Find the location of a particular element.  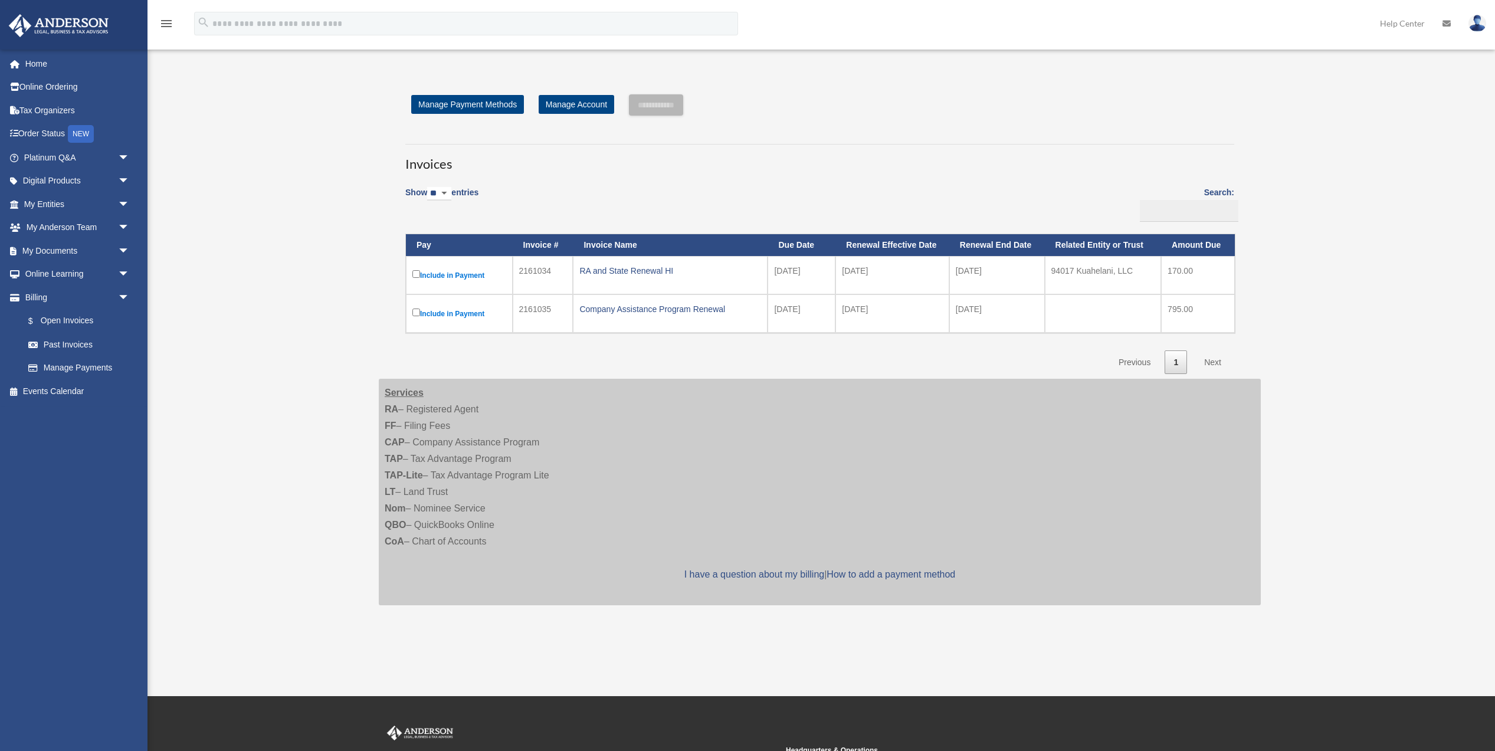

input: Search: is located at coordinates (1189, 211).